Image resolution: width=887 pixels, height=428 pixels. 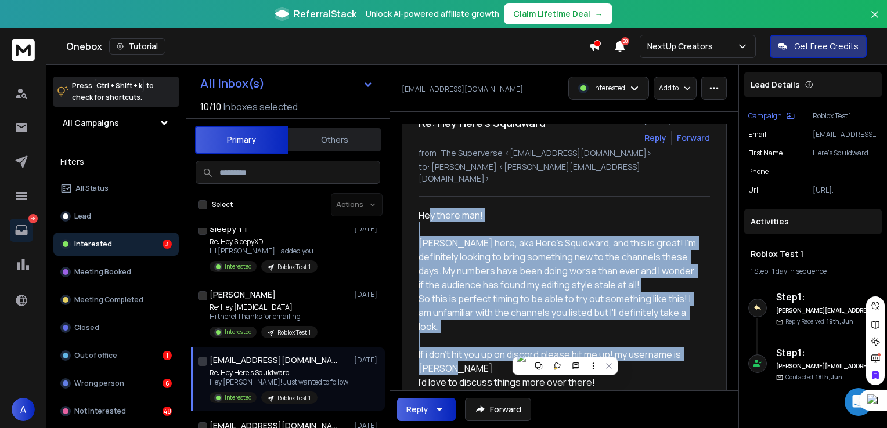 What do you see at coordinates (757, 135) in the screenshot?
I see `p: Email` at bounding box center [757, 135].